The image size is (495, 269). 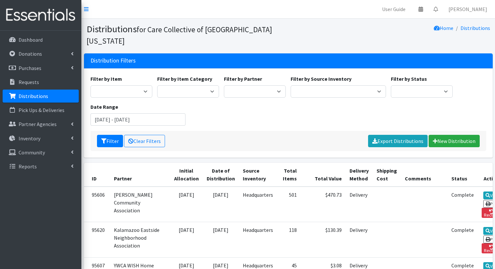 I want to click on label: Filter by Item, so click(x=106, y=79).